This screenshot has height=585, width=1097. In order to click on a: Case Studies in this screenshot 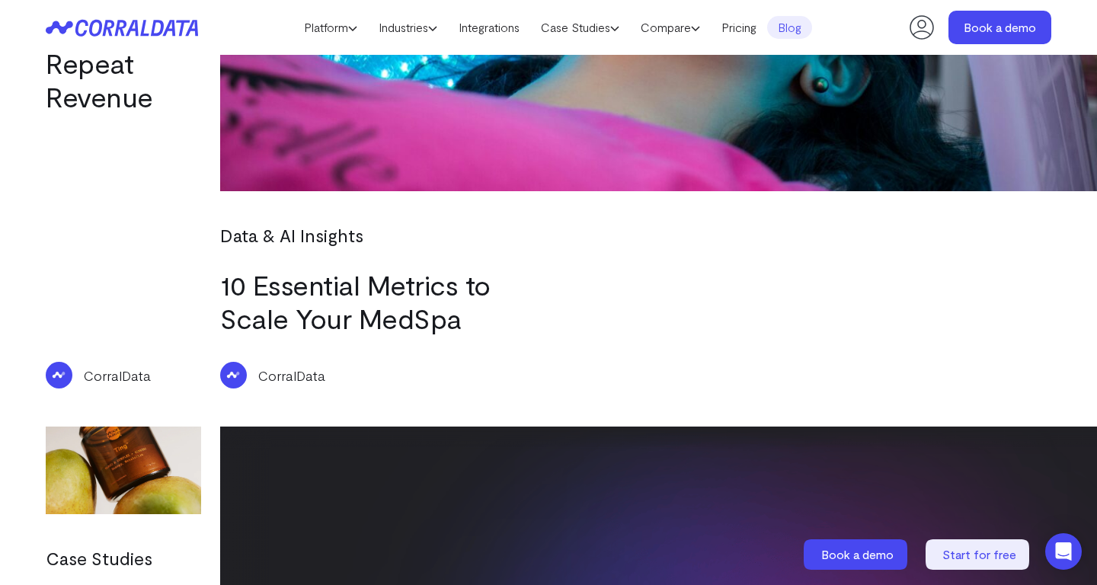, I will do `click(580, 27)`.